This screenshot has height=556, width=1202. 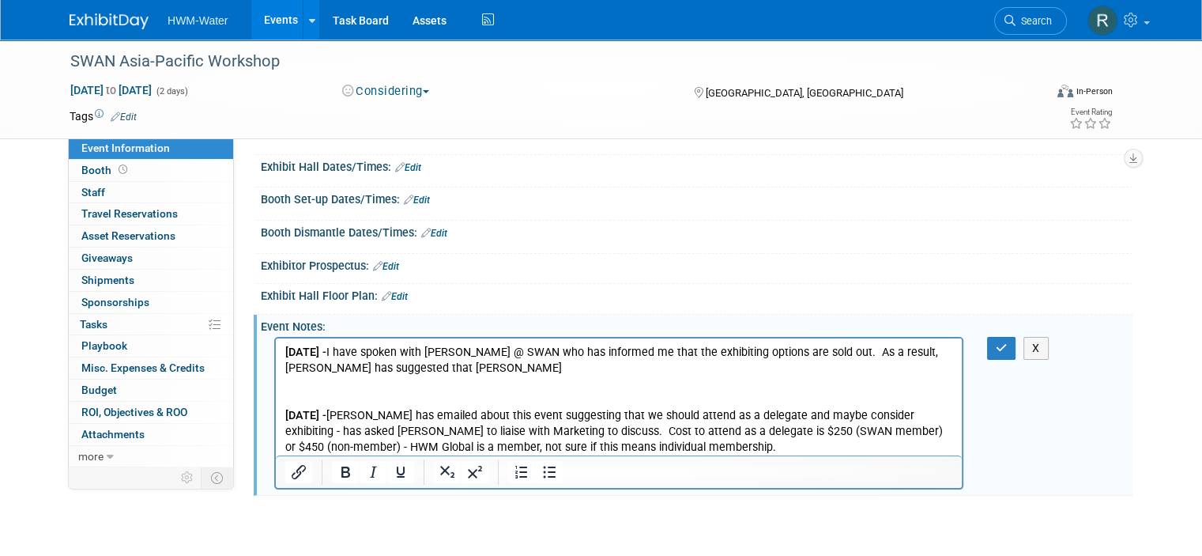 I want to click on span: Search, so click(x=1034, y=21).